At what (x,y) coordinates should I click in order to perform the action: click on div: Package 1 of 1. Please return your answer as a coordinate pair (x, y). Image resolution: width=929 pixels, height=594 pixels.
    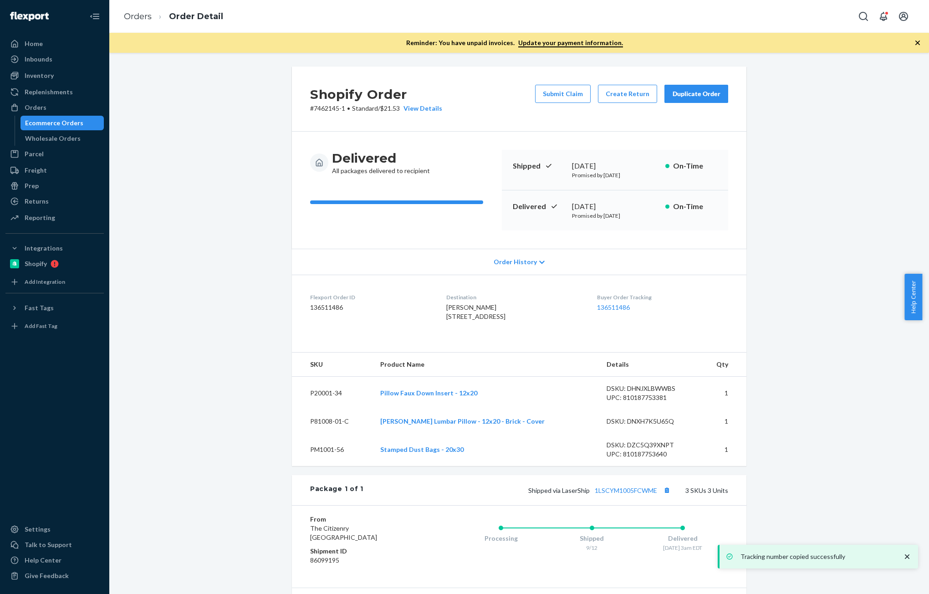
    Looking at the image, I should click on (336, 490).